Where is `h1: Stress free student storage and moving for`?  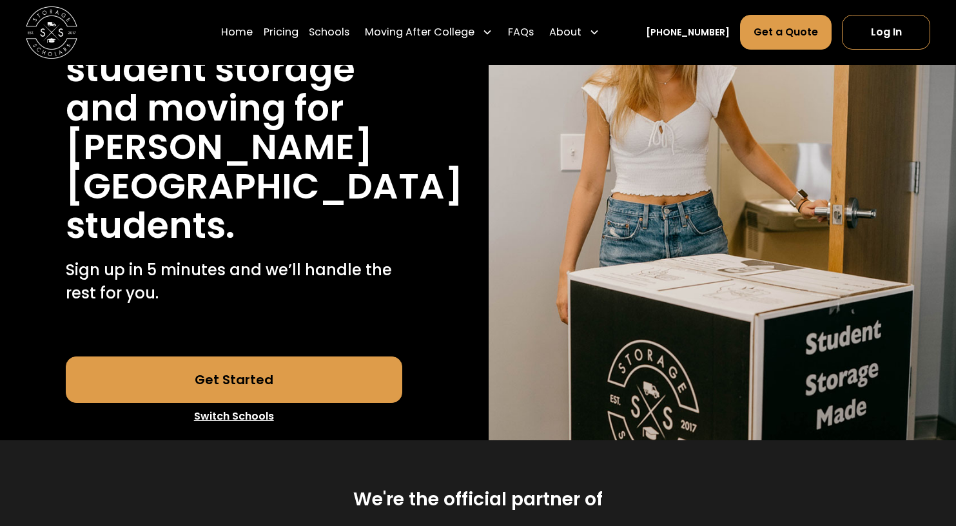 h1: Stress free student storage and moving for is located at coordinates (234, 69).